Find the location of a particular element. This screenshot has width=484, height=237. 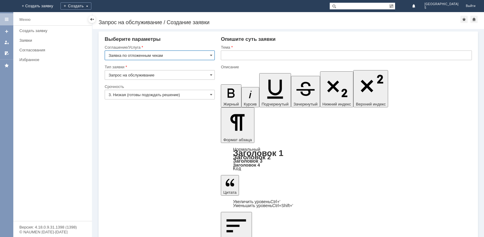

a: Заголовок 1 is located at coordinates (258, 153).